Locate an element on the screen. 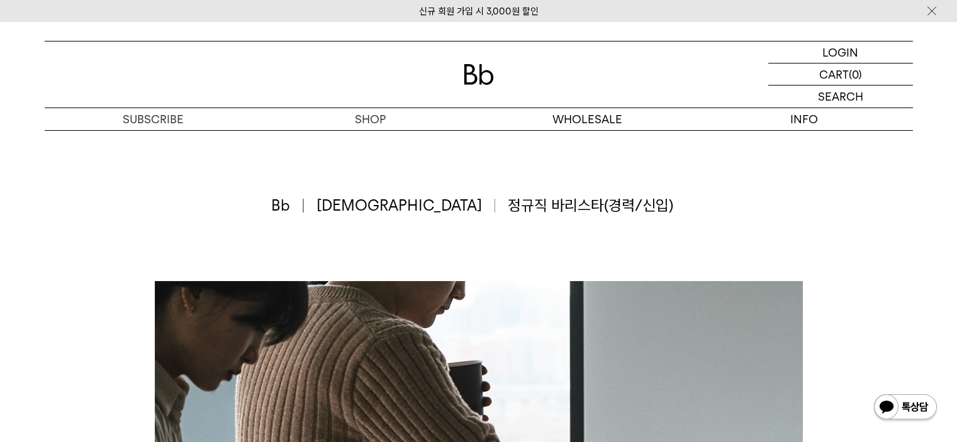 Image resolution: width=957 pixels, height=442 pixels. a: SUBSCRIBE is located at coordinates (153, 119).